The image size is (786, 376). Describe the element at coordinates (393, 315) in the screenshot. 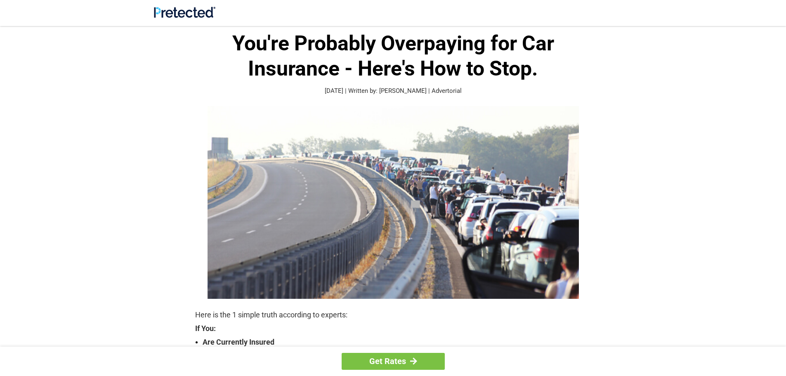

I see `p: Here is the 1 simple truth according to experts:` at that location.